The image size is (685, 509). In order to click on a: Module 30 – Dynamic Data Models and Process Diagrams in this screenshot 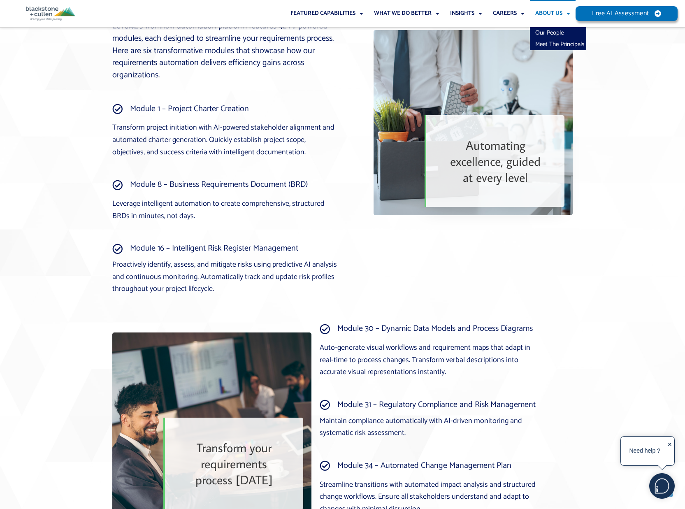, I will do `click(432, 328)`.